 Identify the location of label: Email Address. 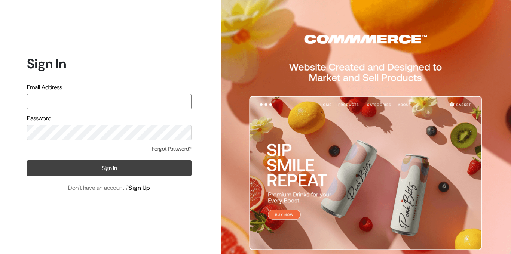
(45, 88).